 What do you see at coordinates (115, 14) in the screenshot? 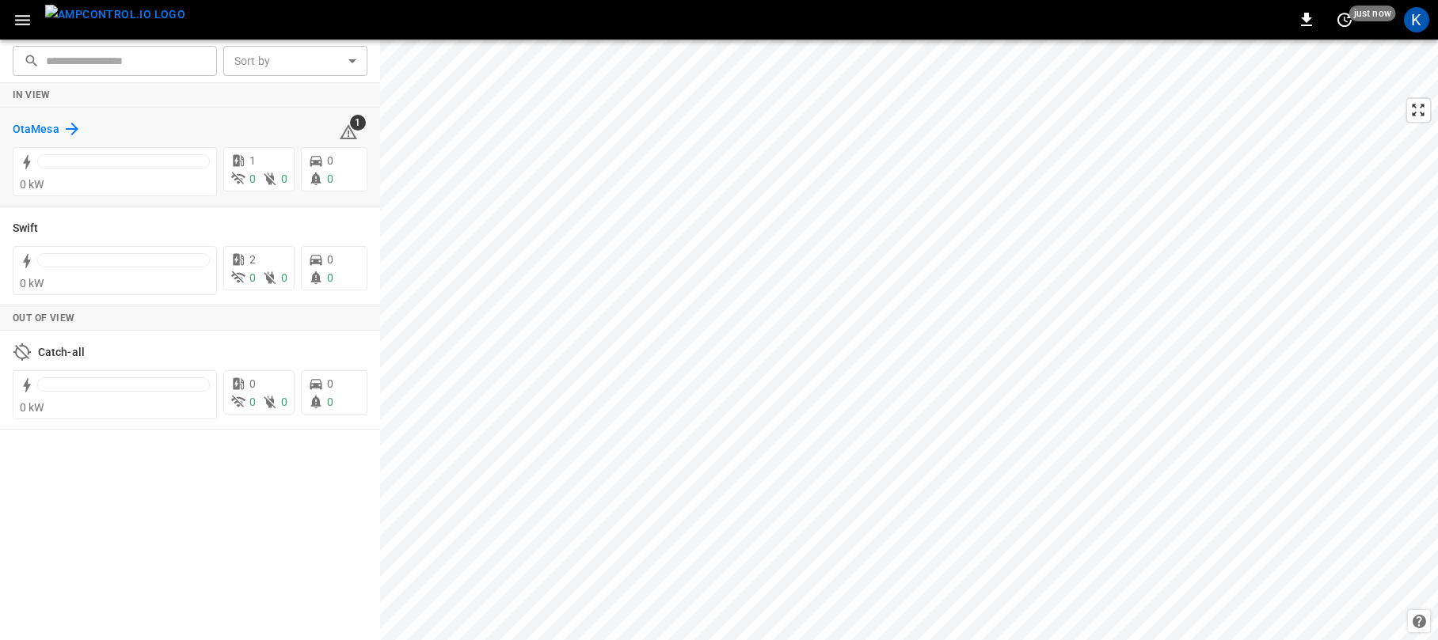
I see `img: ampcontrol.io logo` at bounding box center [115, 14].